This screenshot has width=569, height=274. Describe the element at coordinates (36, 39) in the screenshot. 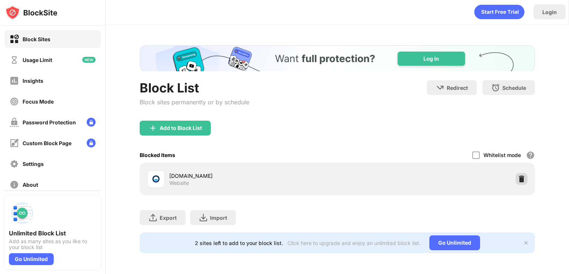

I see `div: Block Sites` at that location.